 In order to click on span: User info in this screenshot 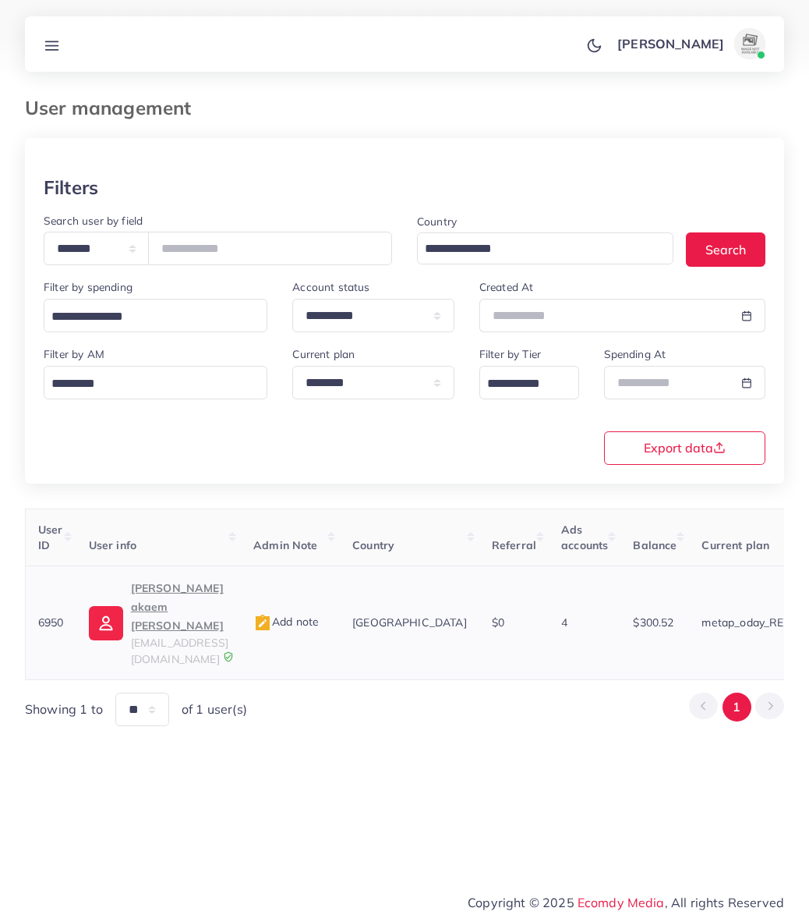, I will do `click(112, 545)`.